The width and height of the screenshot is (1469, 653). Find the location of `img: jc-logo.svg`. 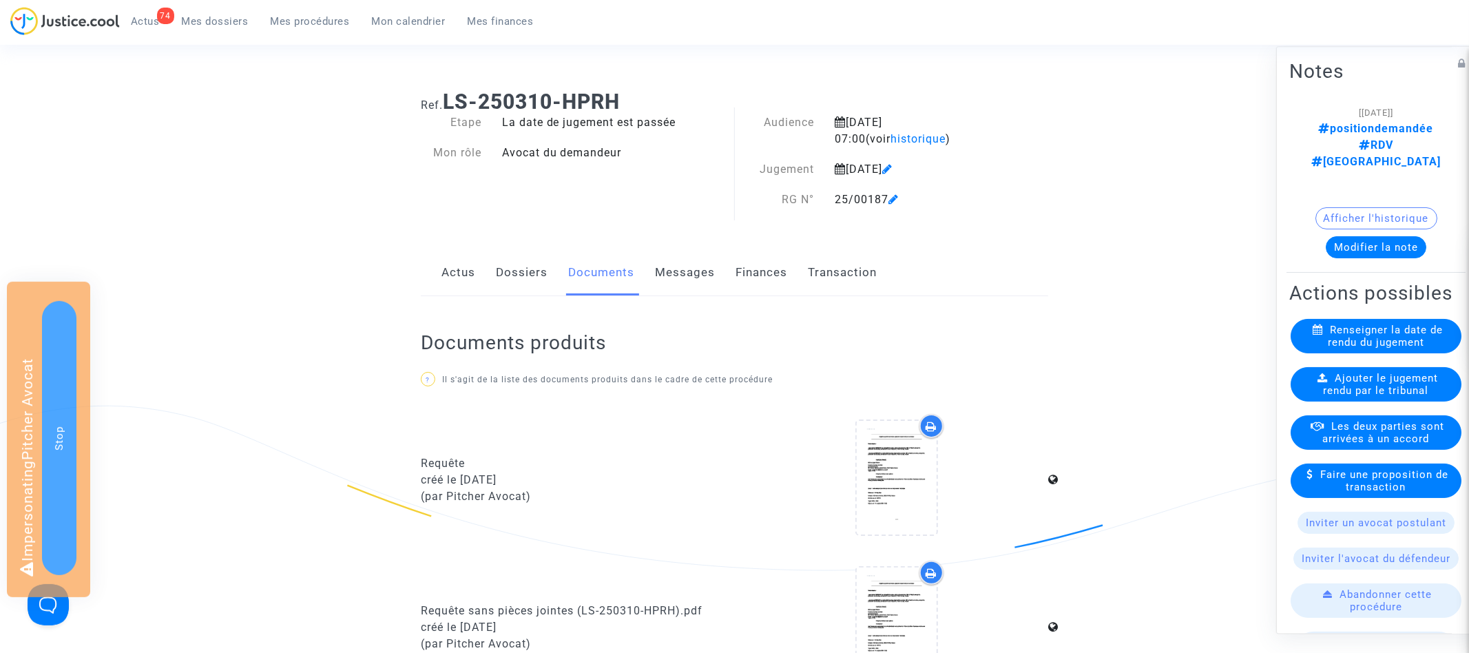

img: jc-logo.svg is located at coordinates (65, 21).